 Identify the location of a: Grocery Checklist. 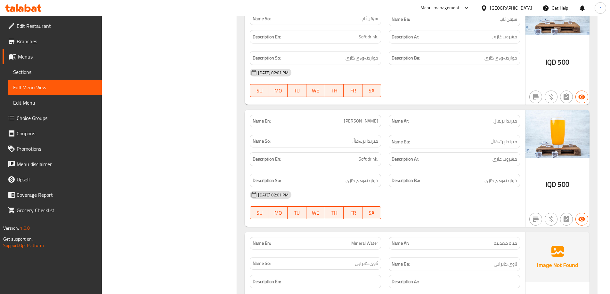
(52, 210).